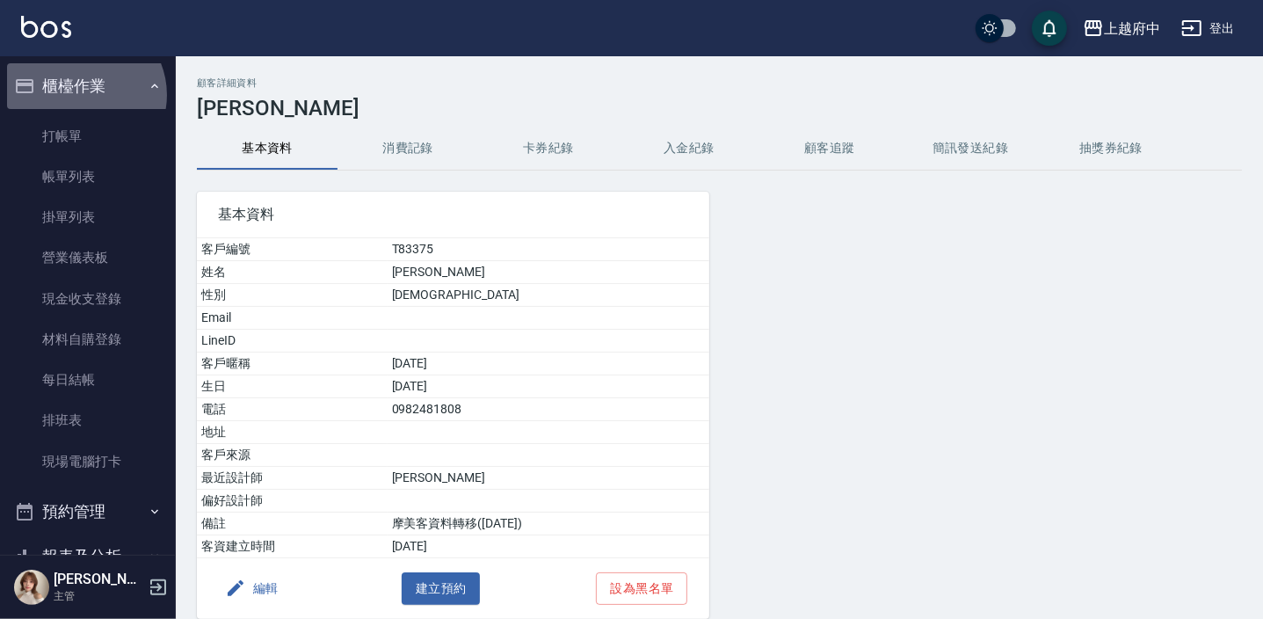  Describe the element at coordinates (292, 524) in the screenshot. I see `td: 備註` at that location.